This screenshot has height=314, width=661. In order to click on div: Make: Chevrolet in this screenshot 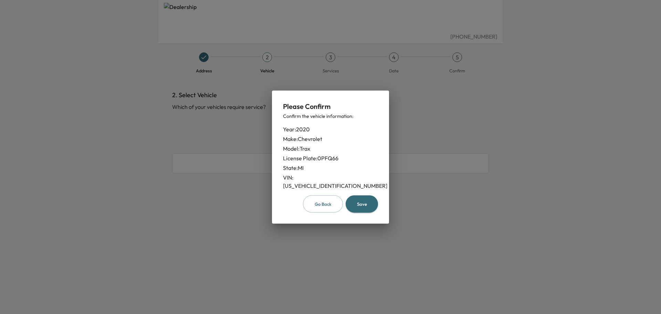, I will do `click(330, 138)`.